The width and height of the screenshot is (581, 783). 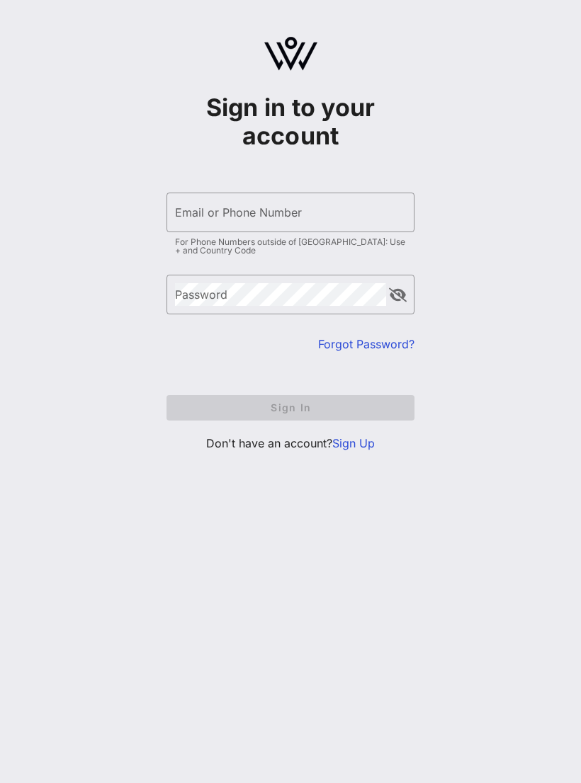 What do you see at coordinates (290, 443) in the screenshot?
I see `p: Don't have an account?` at bounding box center [290, 443].